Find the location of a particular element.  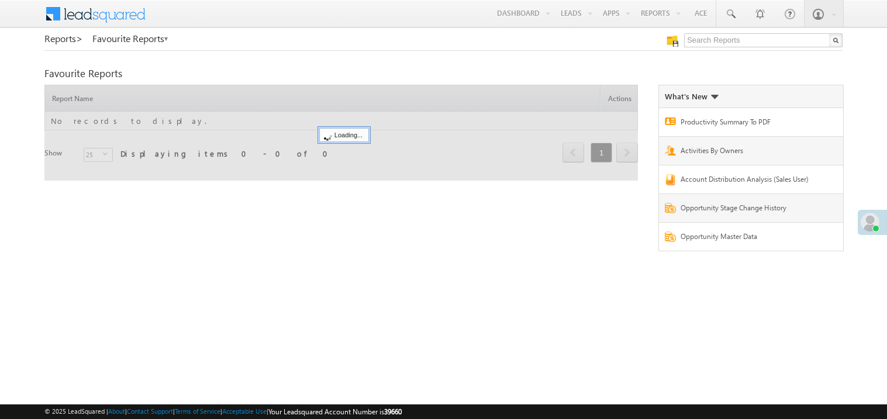

a: Favourite Reports is located at coordinates (130, 39).